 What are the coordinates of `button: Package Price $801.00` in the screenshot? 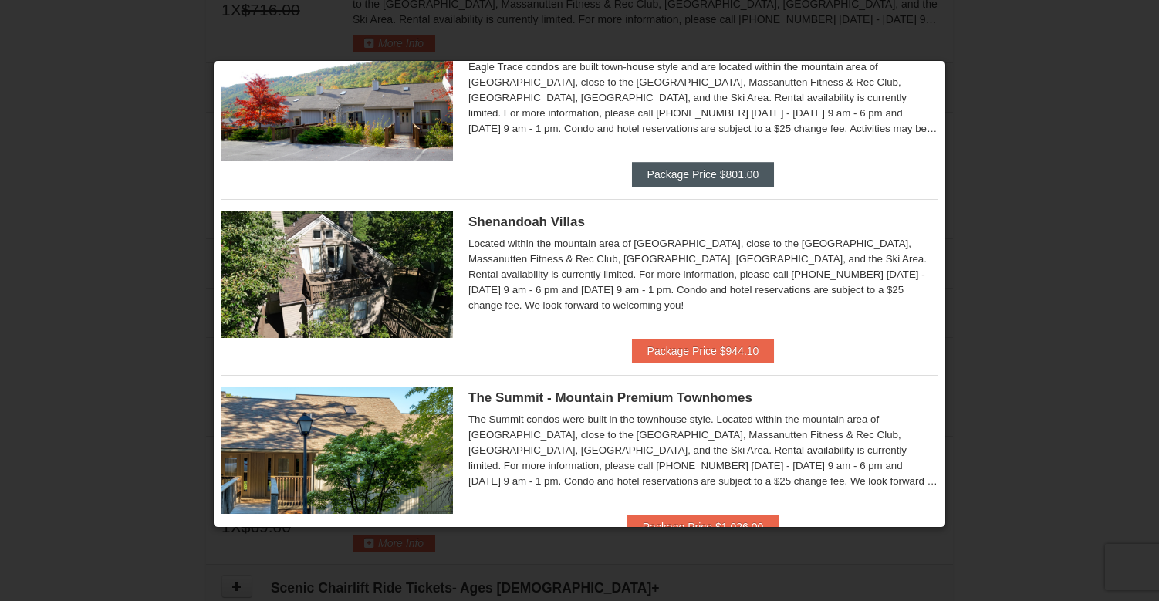 It's located at (703, 174).